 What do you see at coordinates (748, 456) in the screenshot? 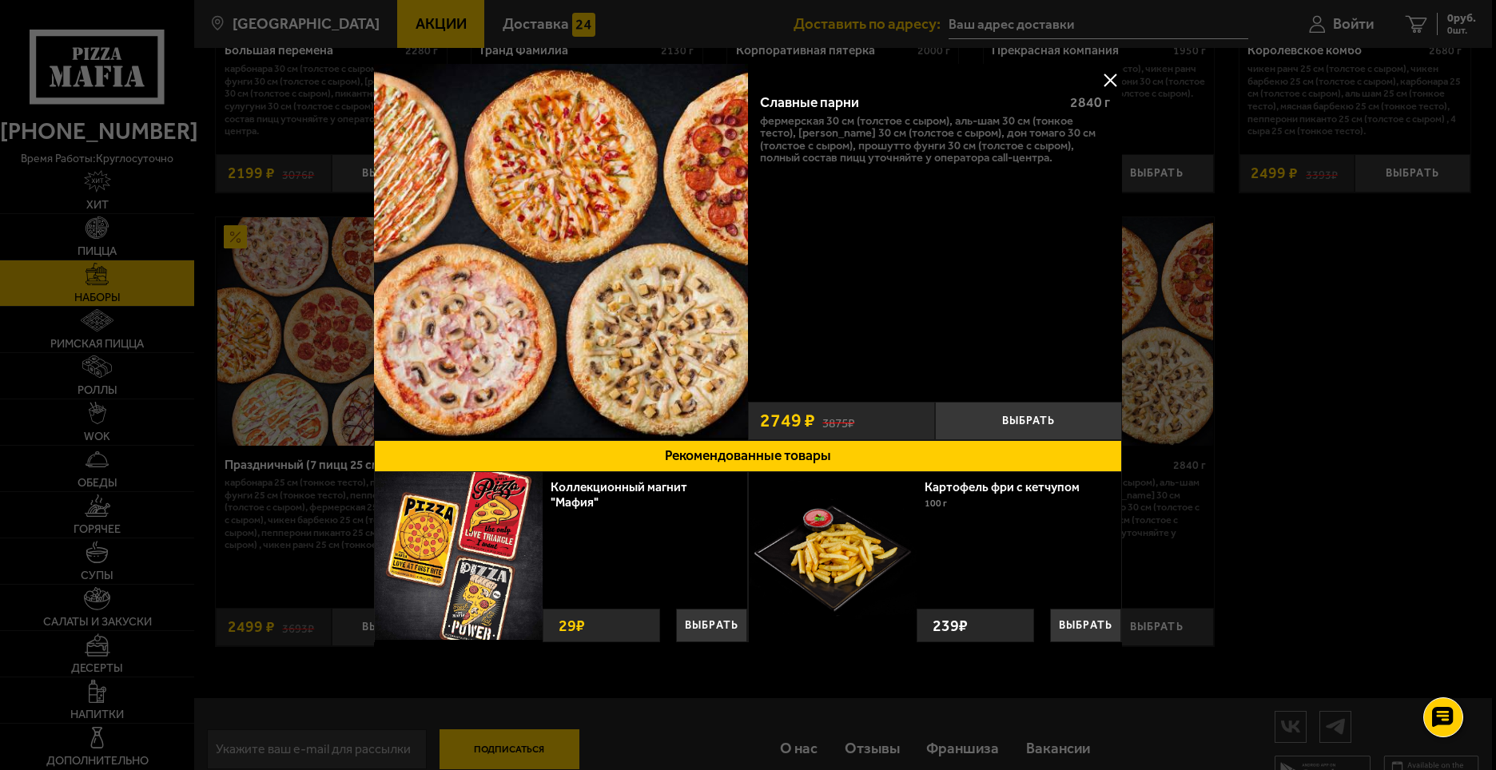
I see `button: Рекомендованные товары` at bounding box center [748, 456].